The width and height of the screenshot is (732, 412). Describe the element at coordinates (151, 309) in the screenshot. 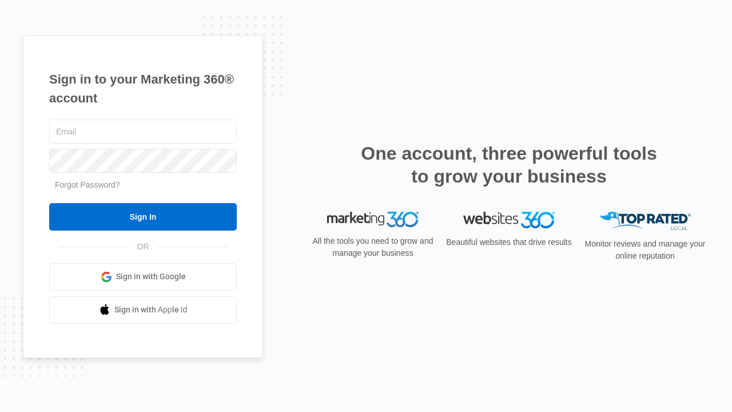

I see `span: Sign in with Apple Id` at that location.